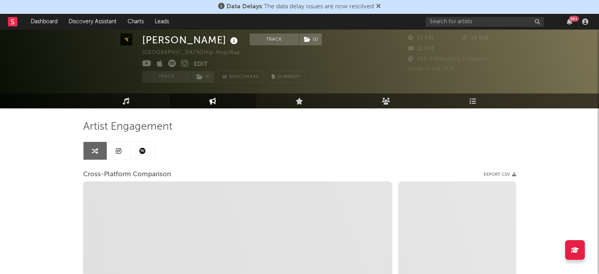 The image size is (599, 274). What do you see at coordinates (286, 77) in the screenshot?
I see `button: Summary` at bounding box center [286, 77].